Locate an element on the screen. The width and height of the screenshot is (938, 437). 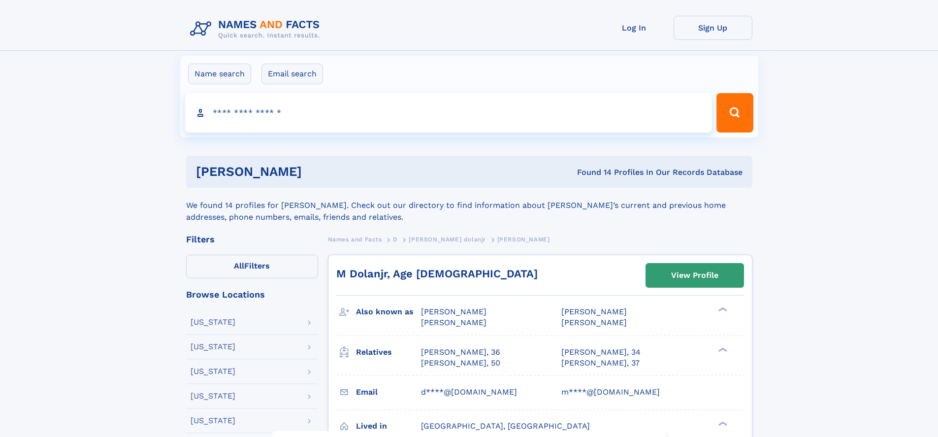
a: Log In is located at coordinates (634, 28).